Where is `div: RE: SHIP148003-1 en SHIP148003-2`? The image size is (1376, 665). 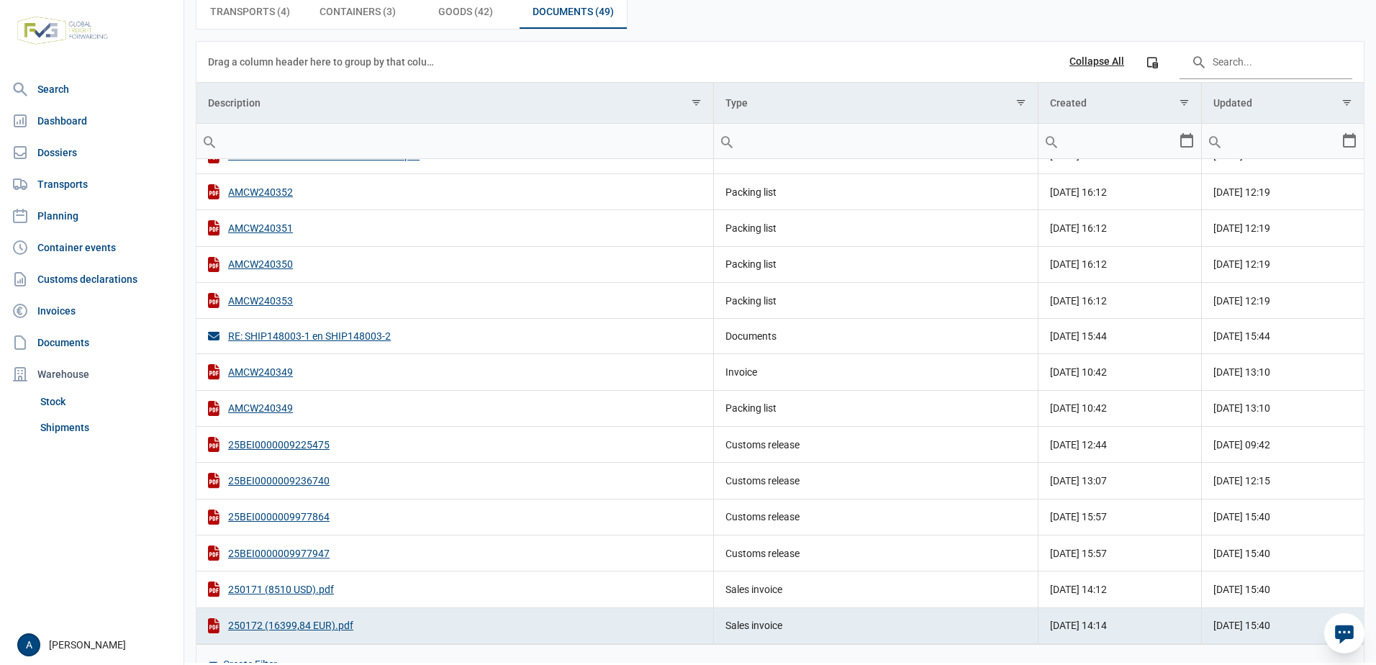 div: RE: SHIP148003-1 en SHIP148003-2 is located at coordinates (455, 336).